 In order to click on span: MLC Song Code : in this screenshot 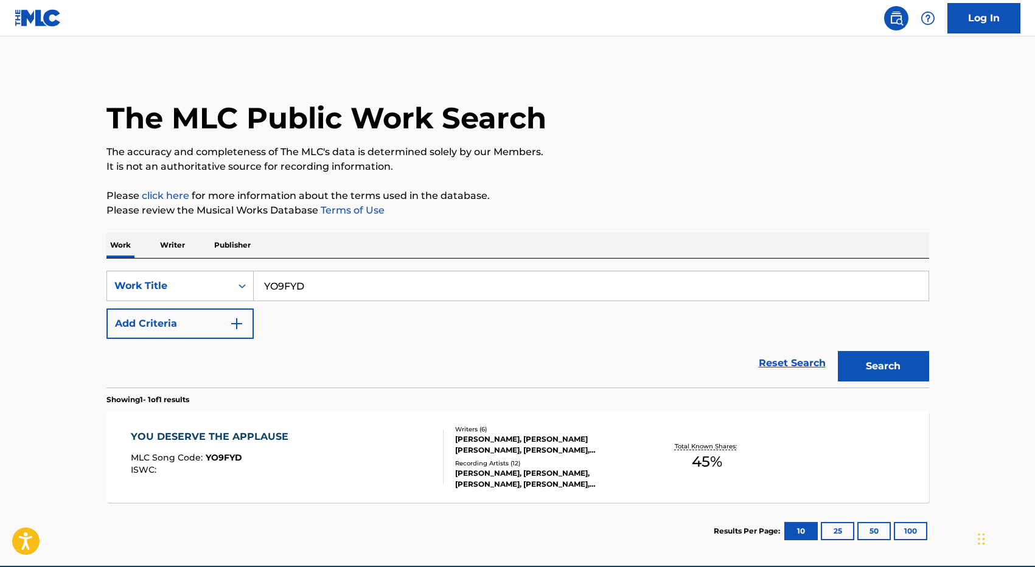, I will do `click(168, 457)`.